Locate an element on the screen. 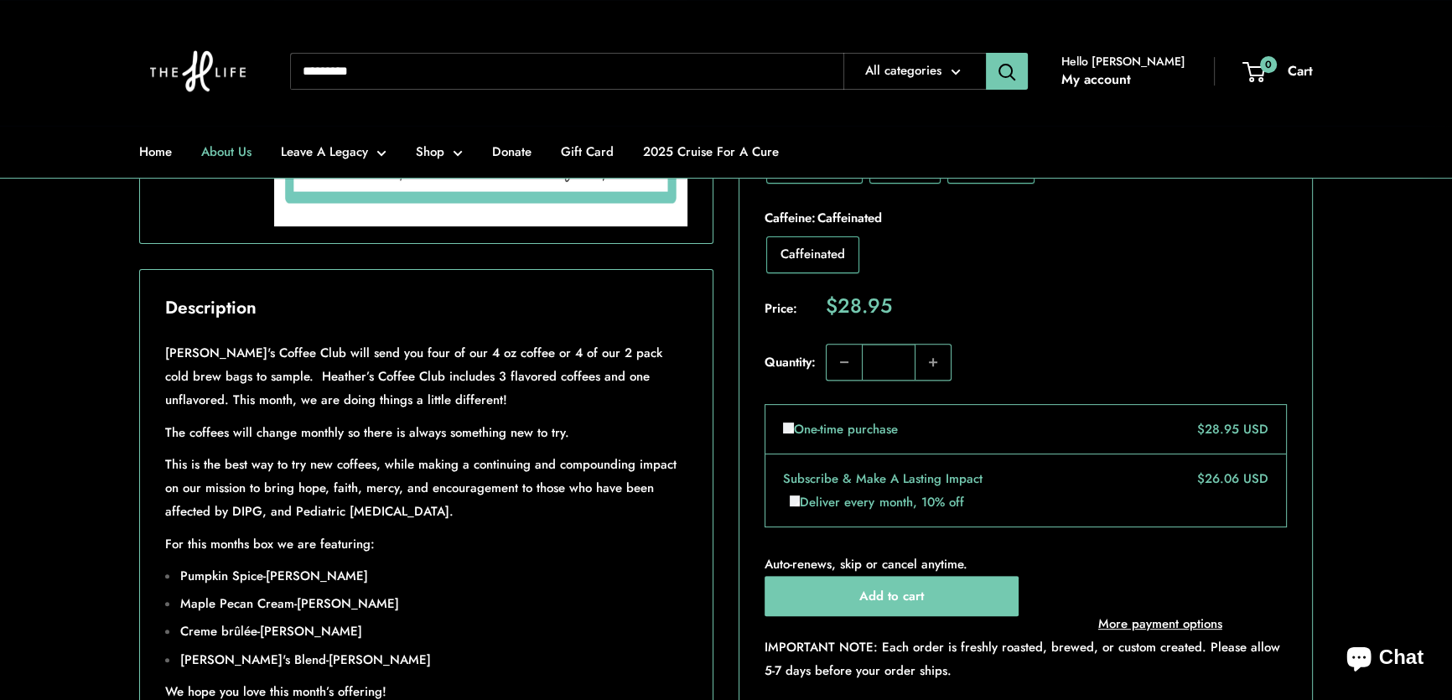 The image size is (1452, 700). a: 2025 Cruise For A Cure is located at coordinates (711, 152).